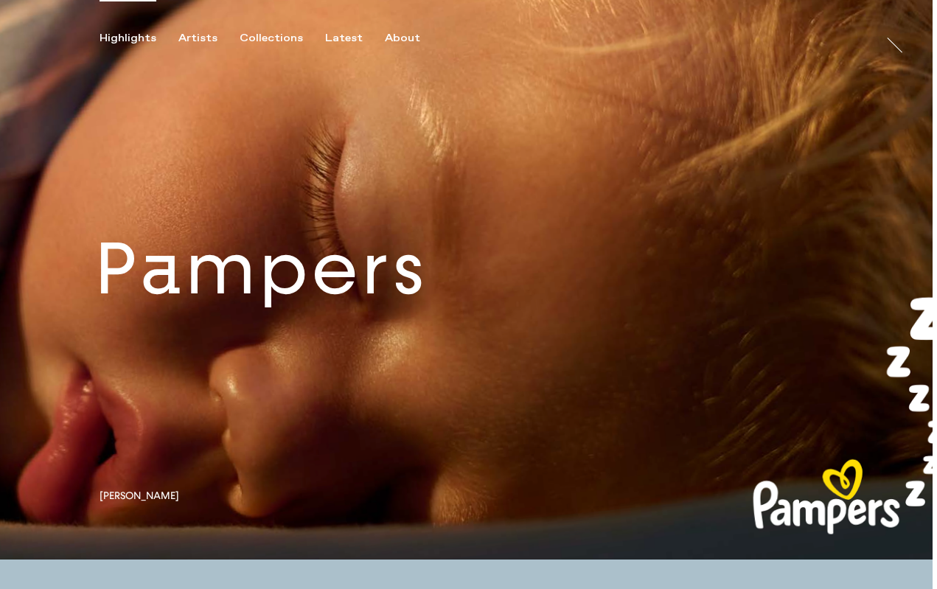 Image resolution: width=937 pixels, height=589 pixels. I want to click on button: Collections, so click(282, 38).